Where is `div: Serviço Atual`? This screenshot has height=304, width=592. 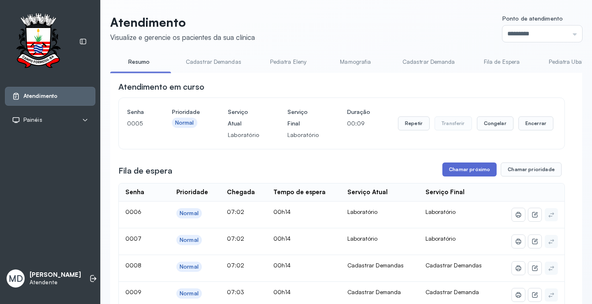 div: Serviço Atual is located at coordinates (367, 192).